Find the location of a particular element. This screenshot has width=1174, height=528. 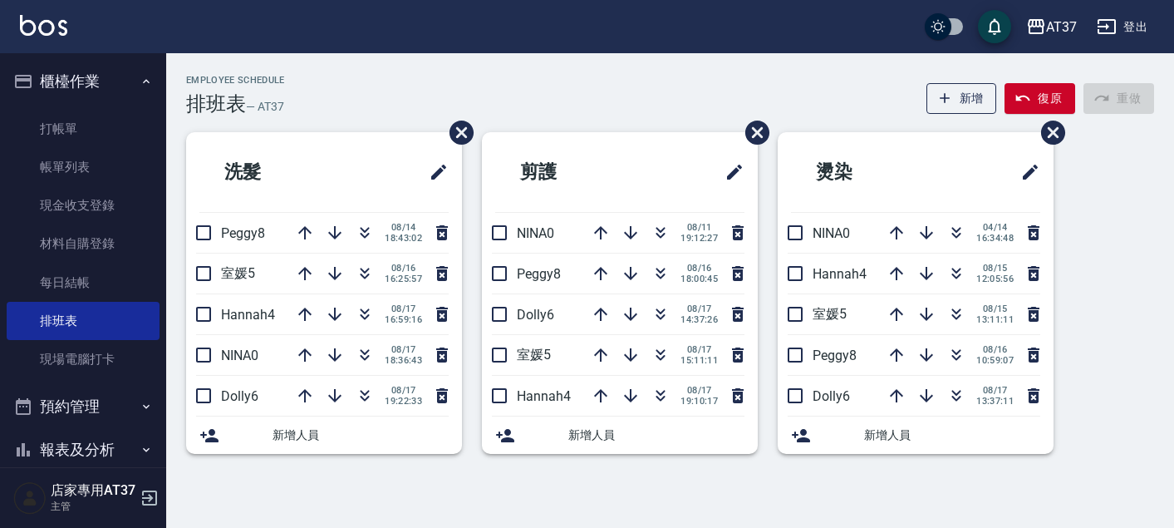

a: 現金收支登錄 is located at coordinates (83, 205).